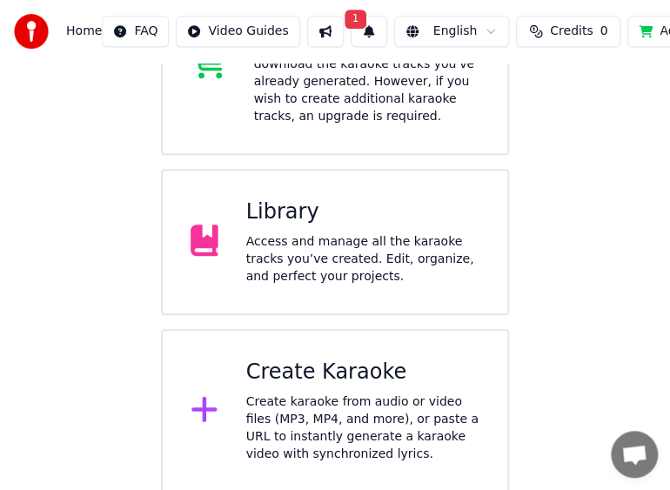 The width and height of the screenshot is (670, 490). I want to click on span: Credits, so click(571, 31).